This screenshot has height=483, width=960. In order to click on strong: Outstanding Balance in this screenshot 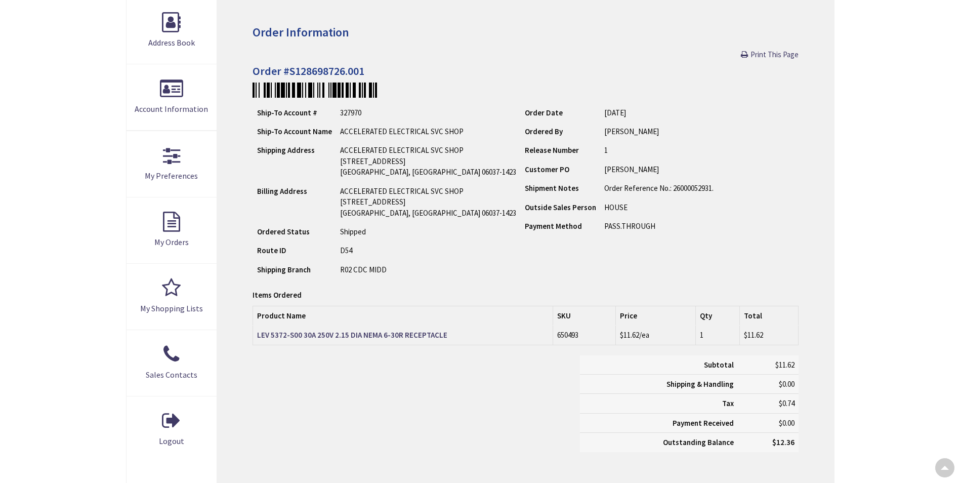, I will do `click(698, 442)`.